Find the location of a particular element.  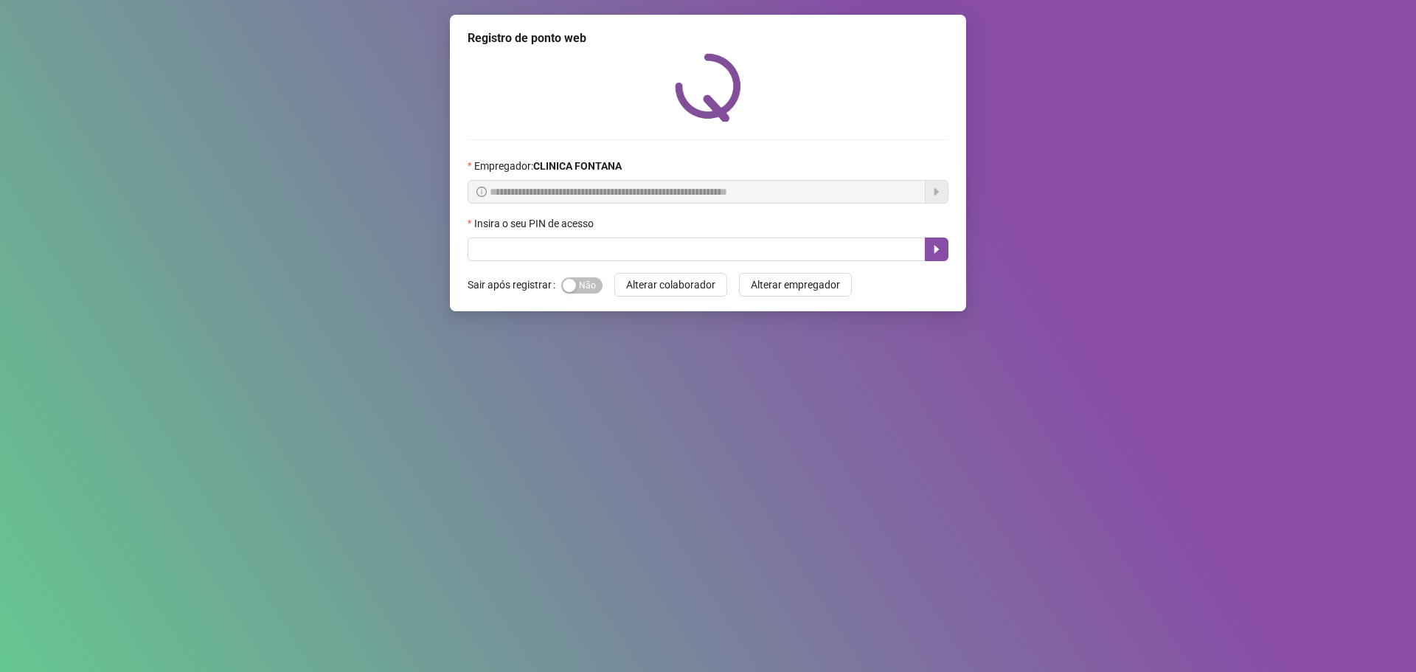

label: Sair após registrar is located at coordinates (514, 285).